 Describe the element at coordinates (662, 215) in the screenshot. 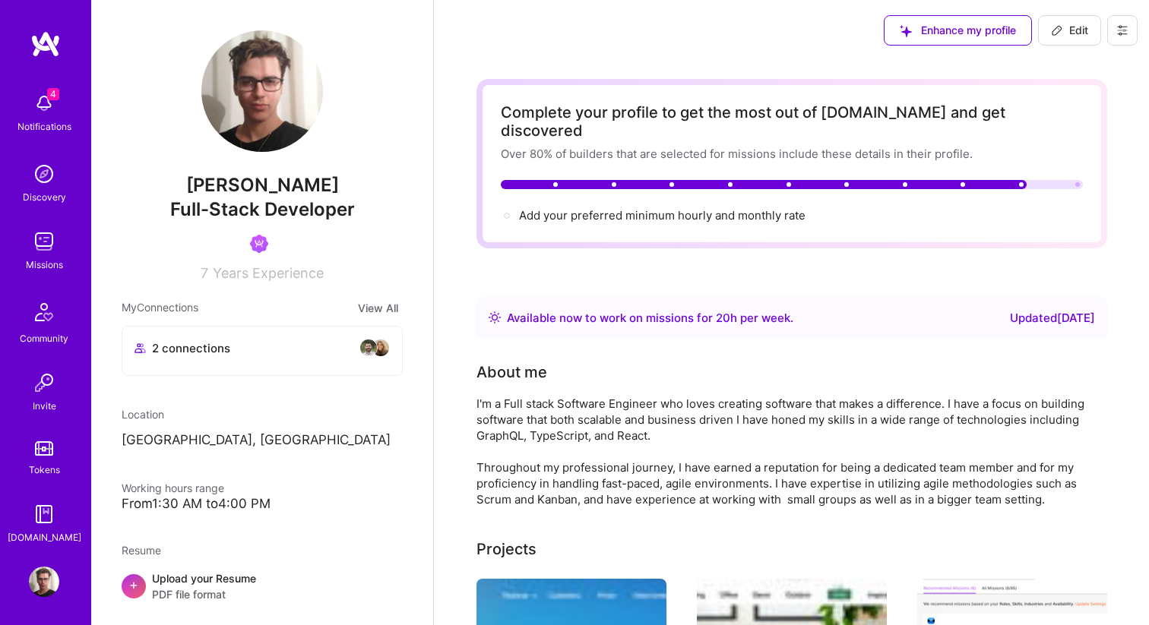

I see `span: Add your preferred minimum hourly and monthly rate` at that location.